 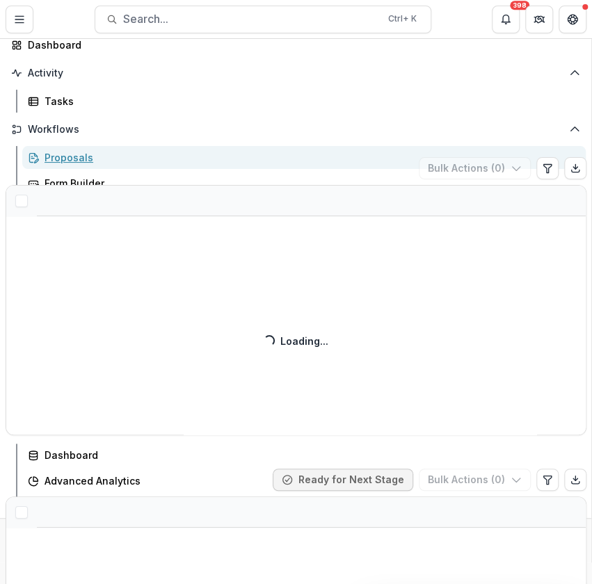 What do you see at coordinates (296, 345) in the screenshot?
I see `button: Open Contacts` at bounding box center [296, 345].